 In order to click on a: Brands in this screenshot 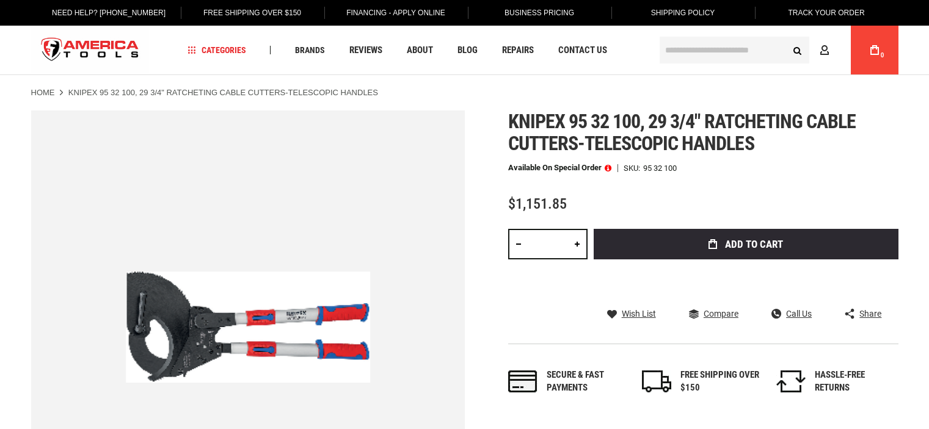, I will do `click(310, 50)`.